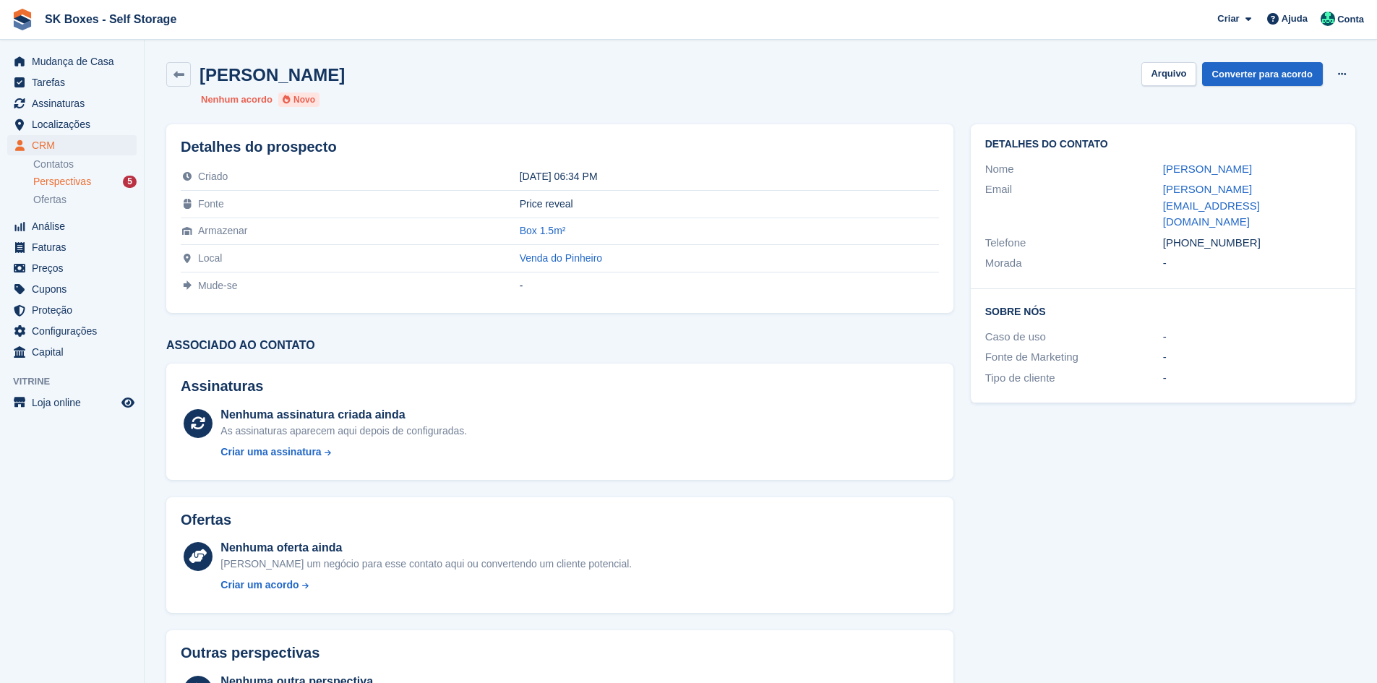  What do you see at coordinates (259, 585) in the screenshot?
I see `div: Criar um acordo` at bounding box center [259, 585].